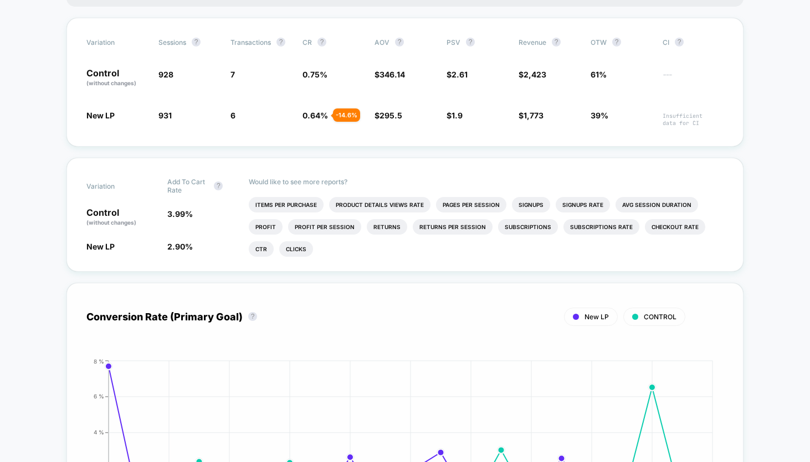  I want to click on span: Transactions, so click(250, 42).